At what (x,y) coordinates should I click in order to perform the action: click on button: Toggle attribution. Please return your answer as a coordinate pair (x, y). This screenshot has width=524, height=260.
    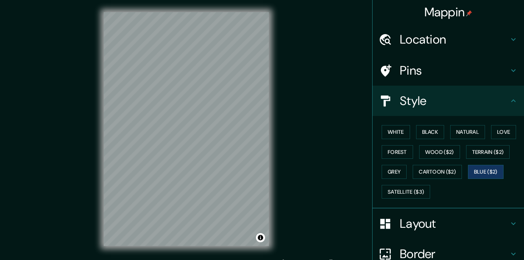
    Looking at the image, I should click on (260, 237).